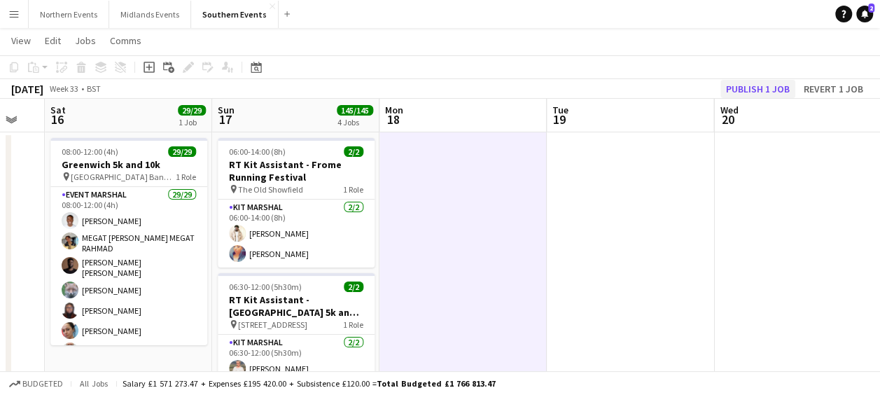 The height and width of the screenshot is (395, 880). What do you see at coordinates (758, 89) in the screenshot?
I see `button: Publish 1 job` at bounding box center [758, 89].